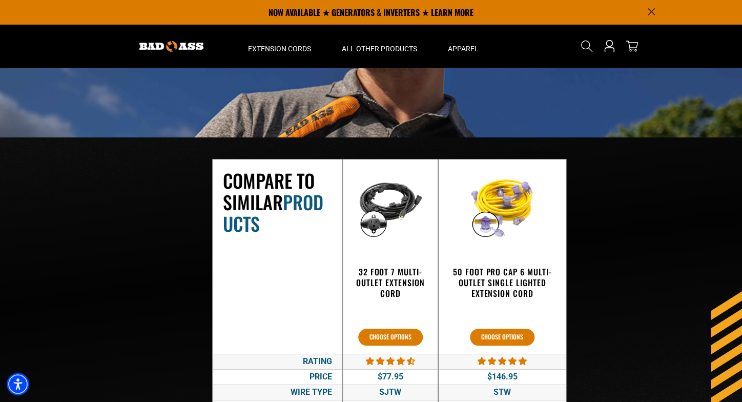 The height and width of the screenshot is (402, 742). I want to click on h3: 32 Foot 7 Multi-Outlet Extension Cord, so click(390, 282).